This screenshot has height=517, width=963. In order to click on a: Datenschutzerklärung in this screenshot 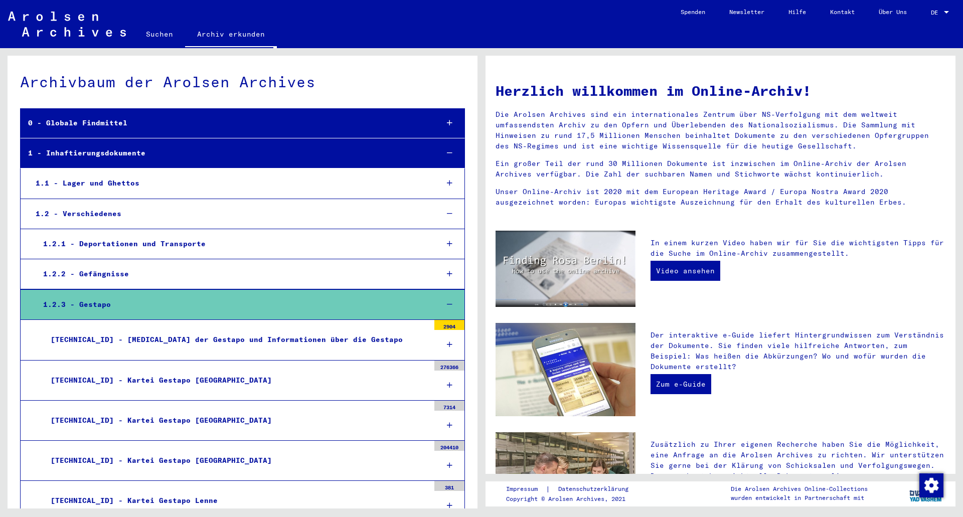, I will do `click(595, 489)`.